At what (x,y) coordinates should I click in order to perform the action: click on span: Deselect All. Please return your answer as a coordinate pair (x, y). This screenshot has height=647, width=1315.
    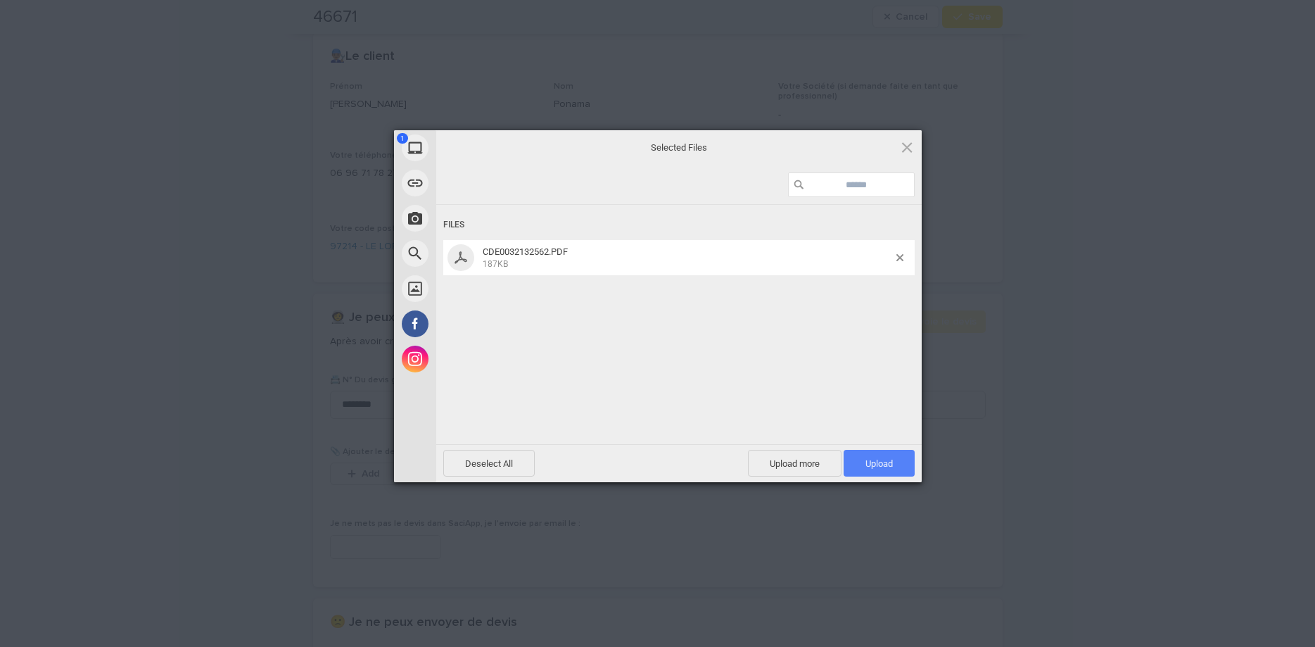
    Looking at the image, I should click on (489, 463).